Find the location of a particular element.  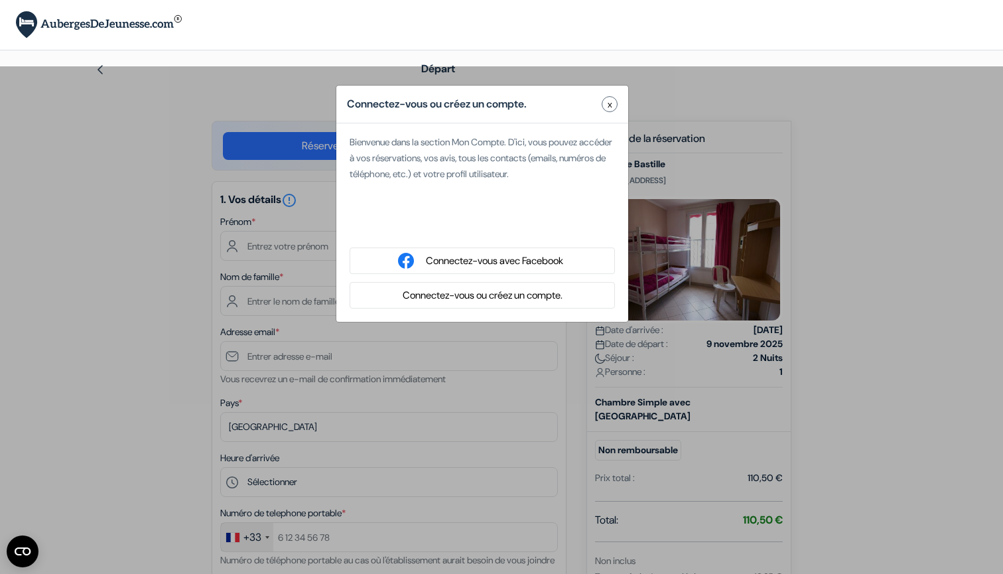

img: left_arrow.svg is located at coordinates (100, 70).